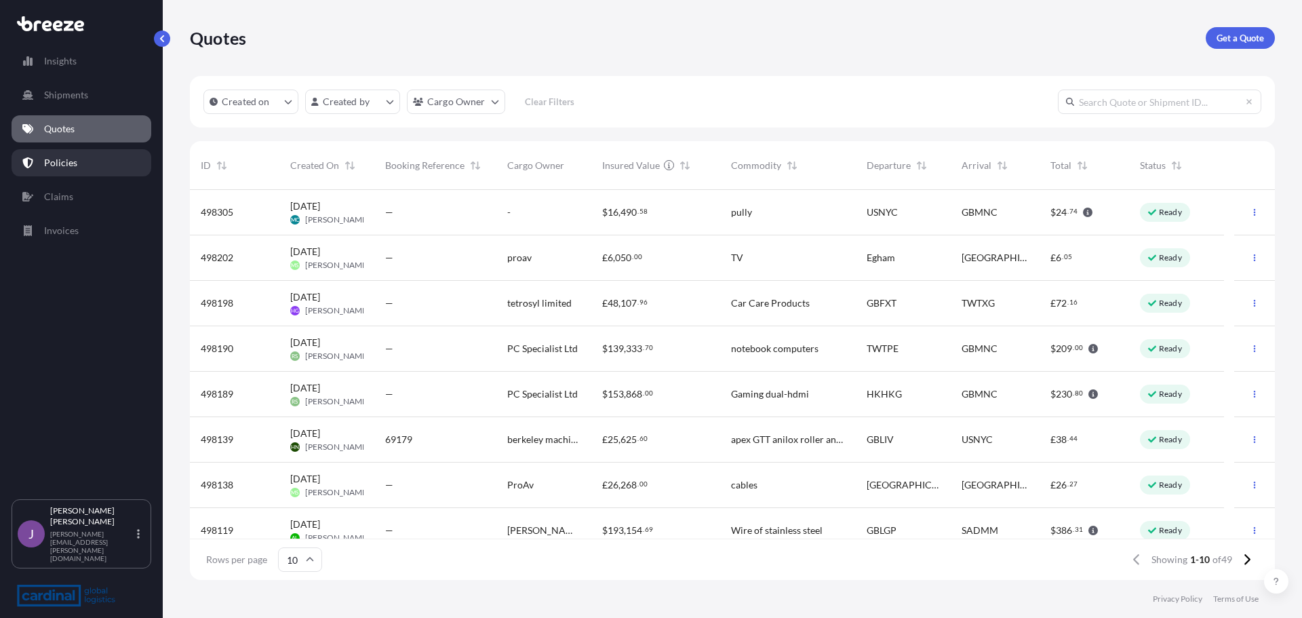 The image size is (1302, 618). I want to click on span: 154, so click(634, 530).